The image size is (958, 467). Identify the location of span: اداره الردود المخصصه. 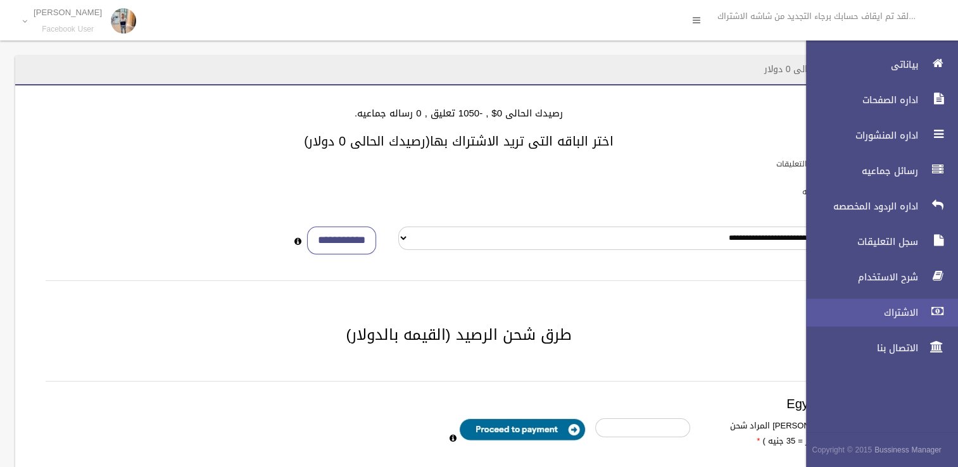
(858, 206).